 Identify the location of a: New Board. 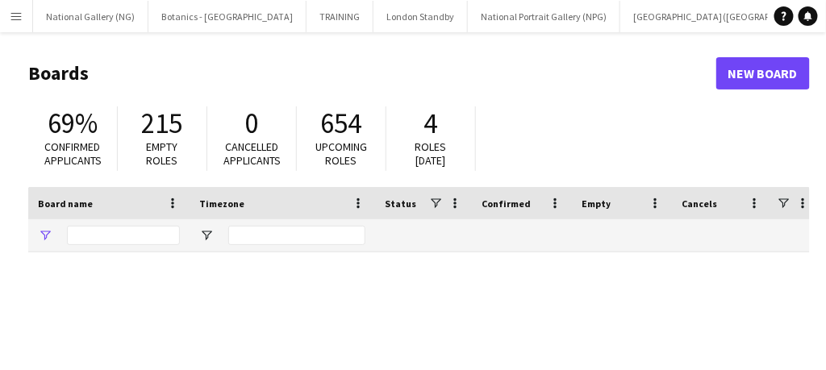
(763, 73).